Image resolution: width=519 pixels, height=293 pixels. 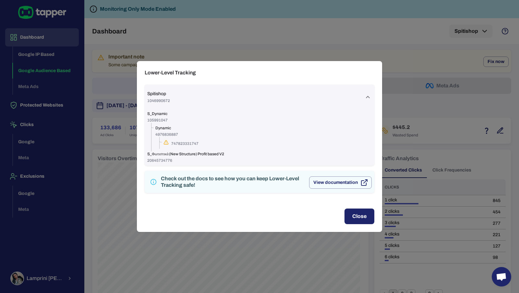 I want to click on div: Check out the docs to see how you can keep Lower-Level Tracking safe!, so click(x=232, y=182).